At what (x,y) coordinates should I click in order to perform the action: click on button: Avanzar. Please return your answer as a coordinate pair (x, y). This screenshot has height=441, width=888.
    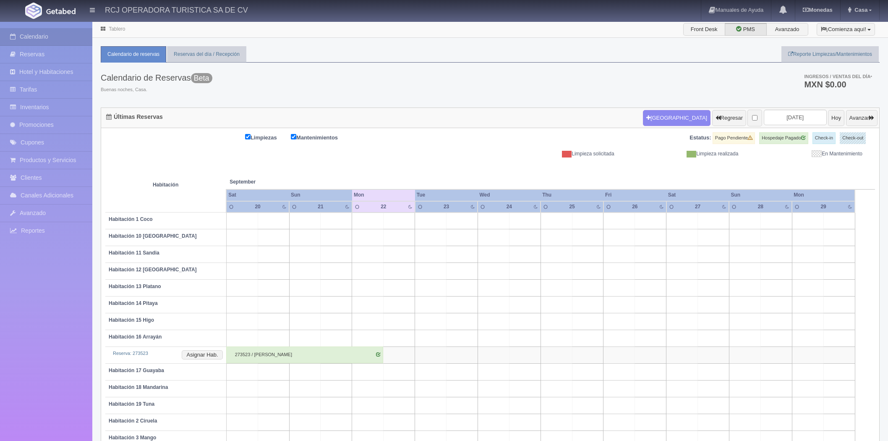
    Looking at the image, I should click on (862, 118).